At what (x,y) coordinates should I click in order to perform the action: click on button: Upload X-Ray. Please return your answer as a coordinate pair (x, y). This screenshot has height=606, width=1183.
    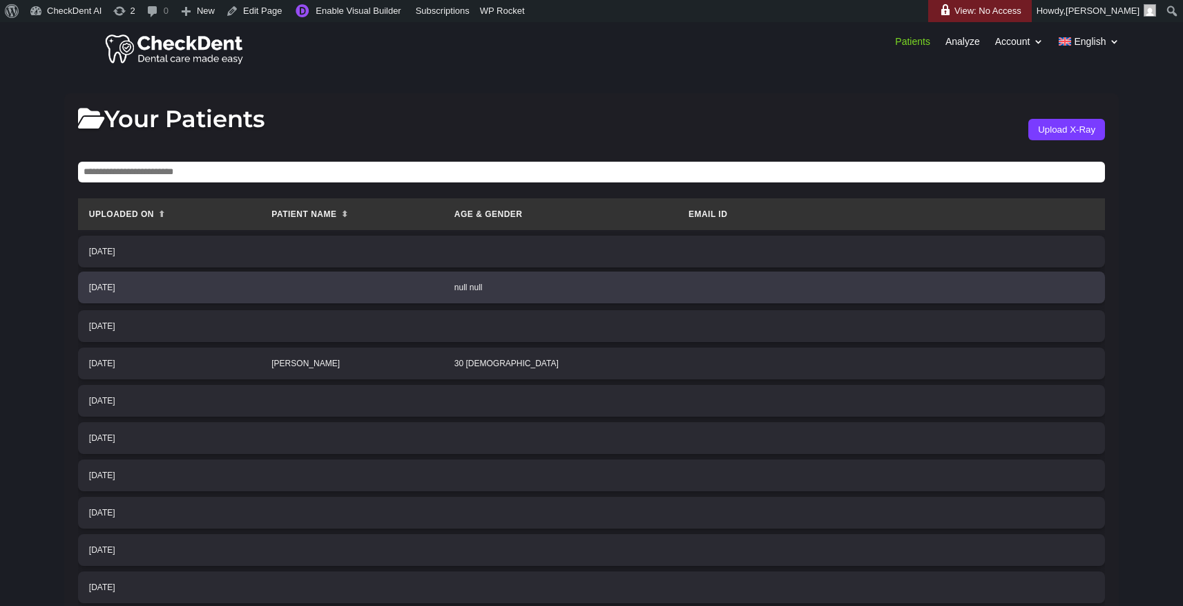
    Looking at the image, I should click on (1066, 129).